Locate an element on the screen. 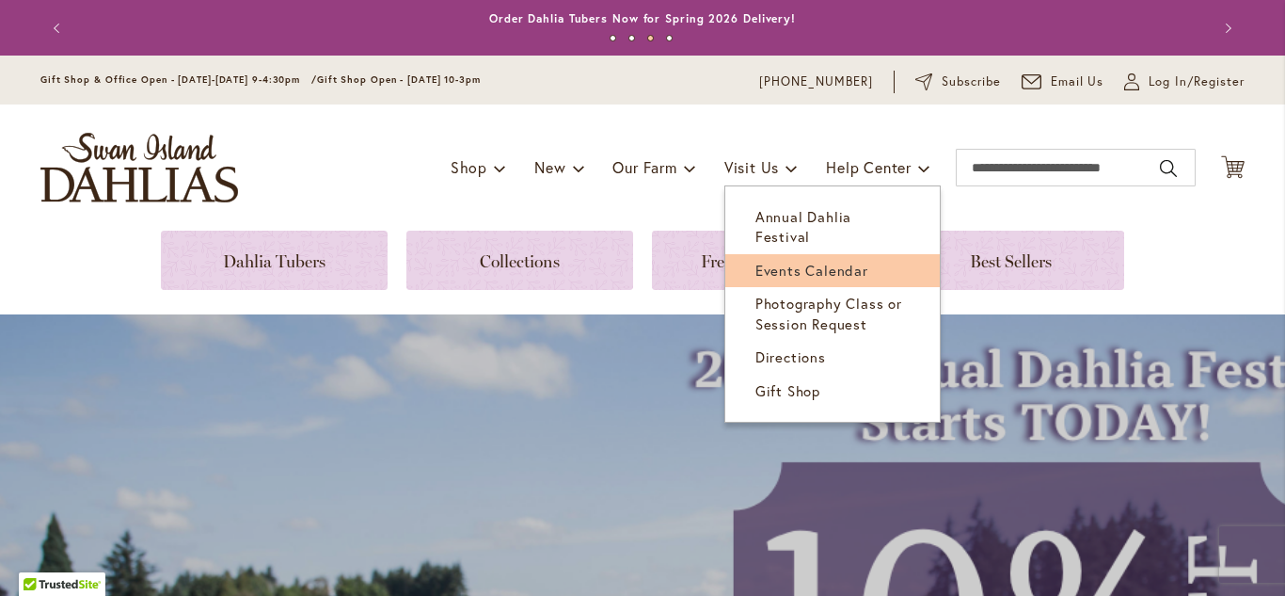  span: Directions is located at coordinates (790, 357).